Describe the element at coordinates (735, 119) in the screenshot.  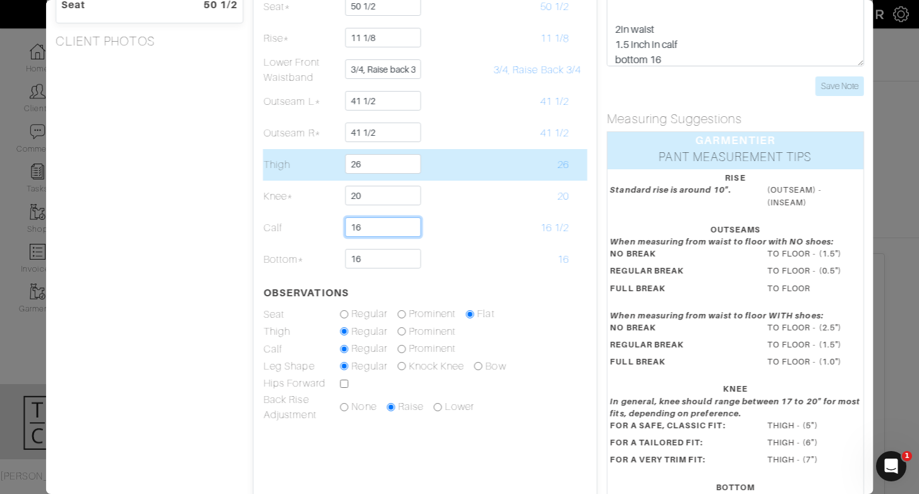
I see `h5: Measuring Suggestions` at that location.